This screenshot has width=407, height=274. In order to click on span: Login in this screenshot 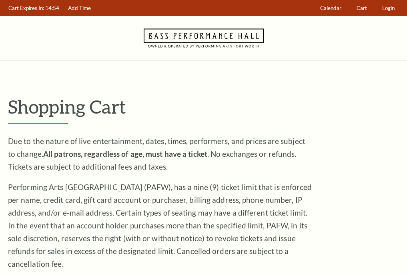, I will do `click(388, 8)`.